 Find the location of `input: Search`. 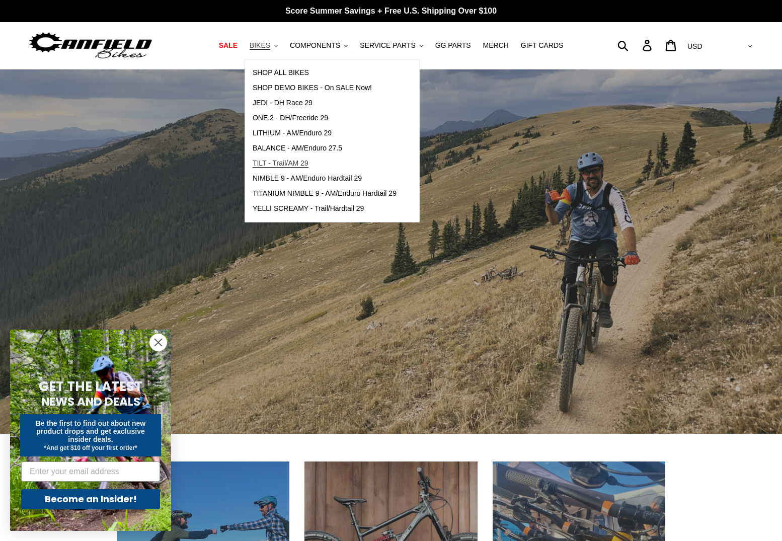

input: Search is located at coordinates (636, 45).